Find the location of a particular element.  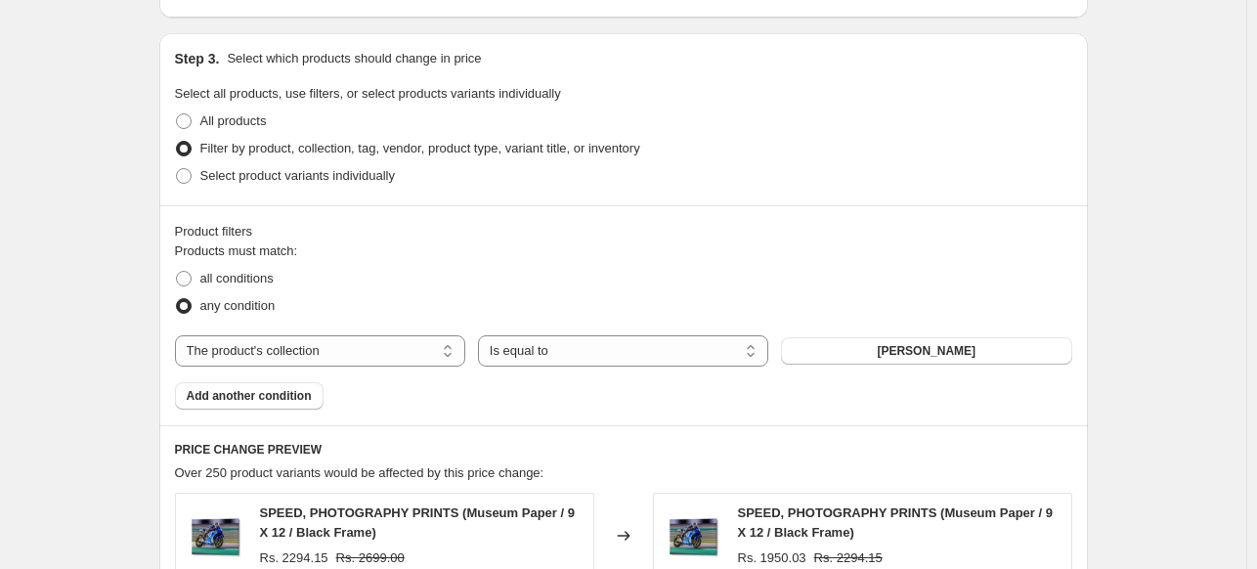

span: Filter by product, collection, tag, vendor, product type, variant title, or inventory is located at coordinates (420, 148).